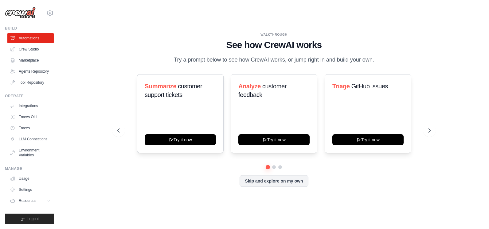 This screenshot has height=229, width=489. I want to click on a: Tool Repository, so click(30, 82).